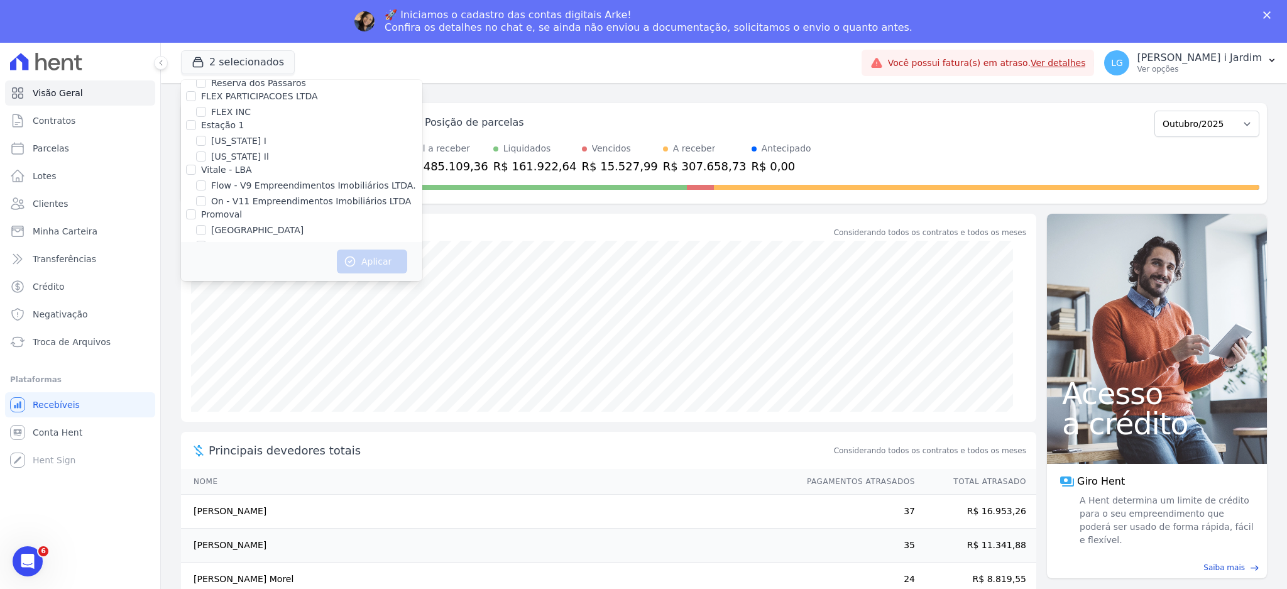  I want to click on a: Parcelas, so click(80, 148).